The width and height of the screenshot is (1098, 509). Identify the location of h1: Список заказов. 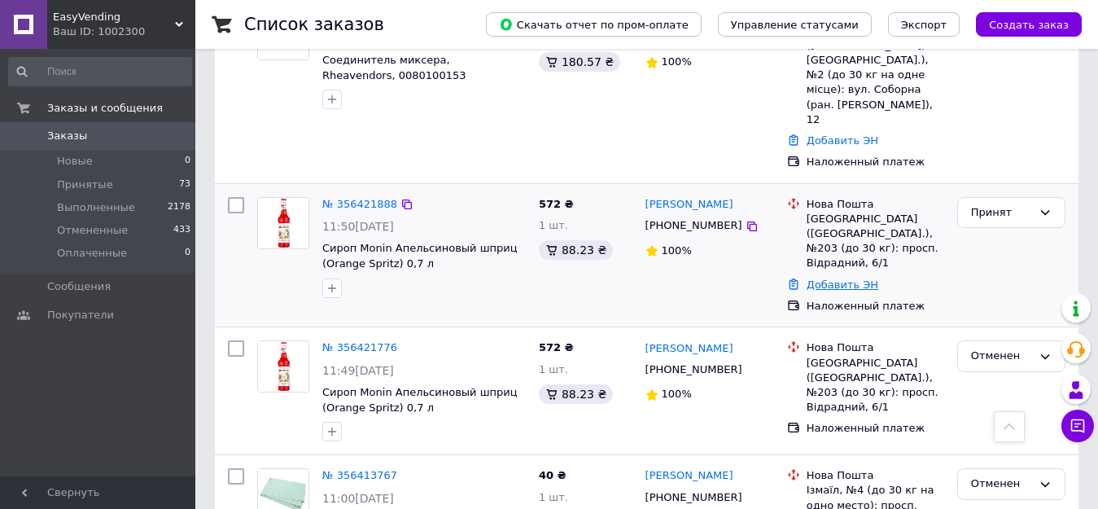
(314, 24).